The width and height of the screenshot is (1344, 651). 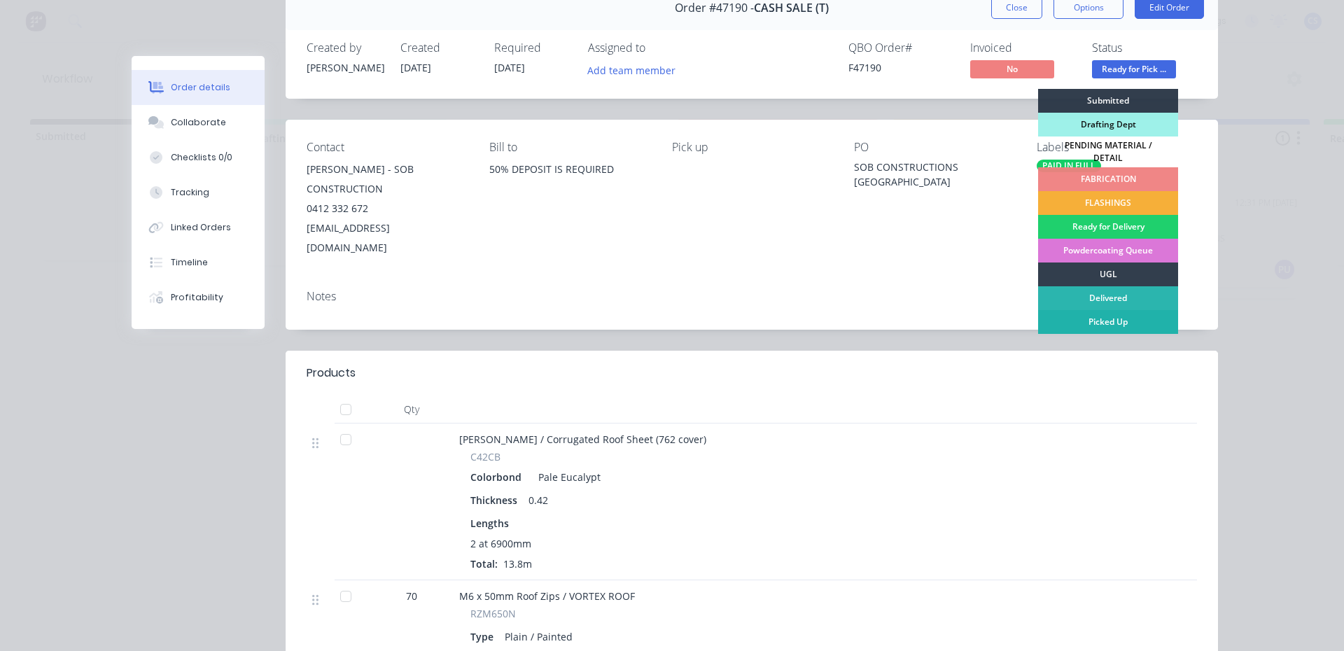 I want to click on div: Plain / Painted, so click(x=538, y=636).